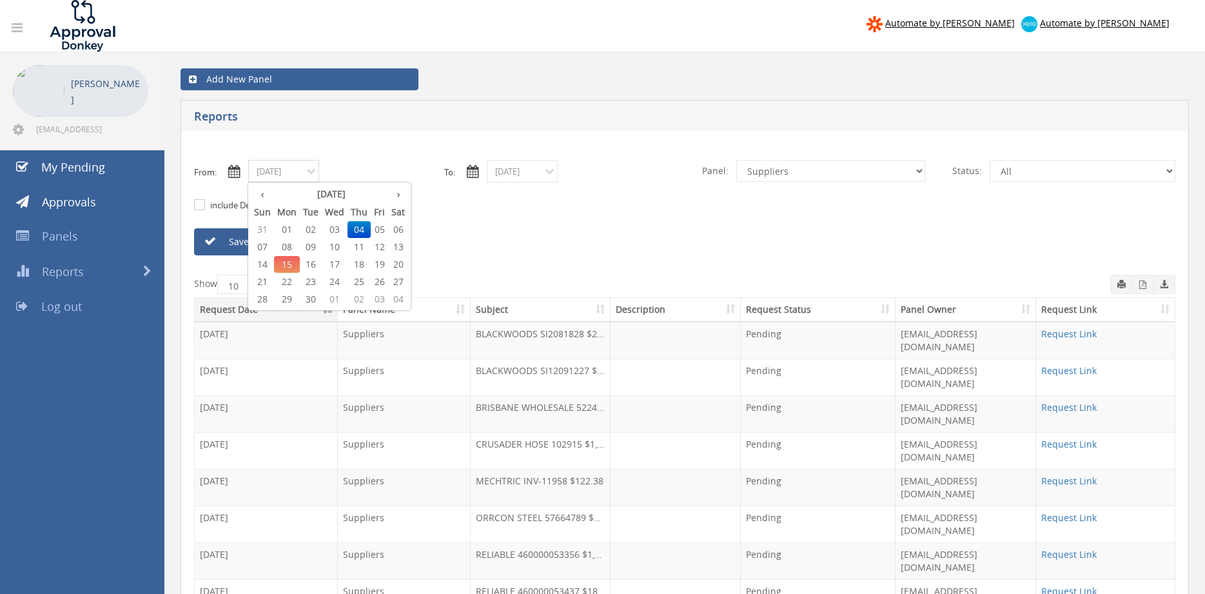 The height and width of the screenshot is (594, 1205). What do you see at coordinates (676, 309) in the screenshot?
I see `th: Description: activate to sort column ascending` at bounding box center [676, 309].